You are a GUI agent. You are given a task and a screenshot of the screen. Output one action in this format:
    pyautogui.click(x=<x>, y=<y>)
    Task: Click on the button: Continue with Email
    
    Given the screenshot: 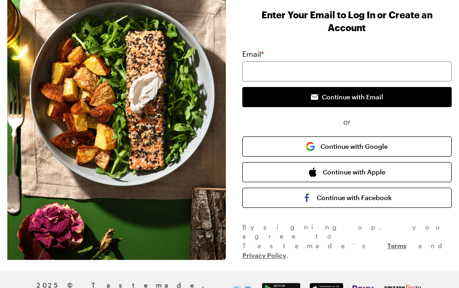 What is the action you would take?
    pyautogui.click(x=347, y=97)
    